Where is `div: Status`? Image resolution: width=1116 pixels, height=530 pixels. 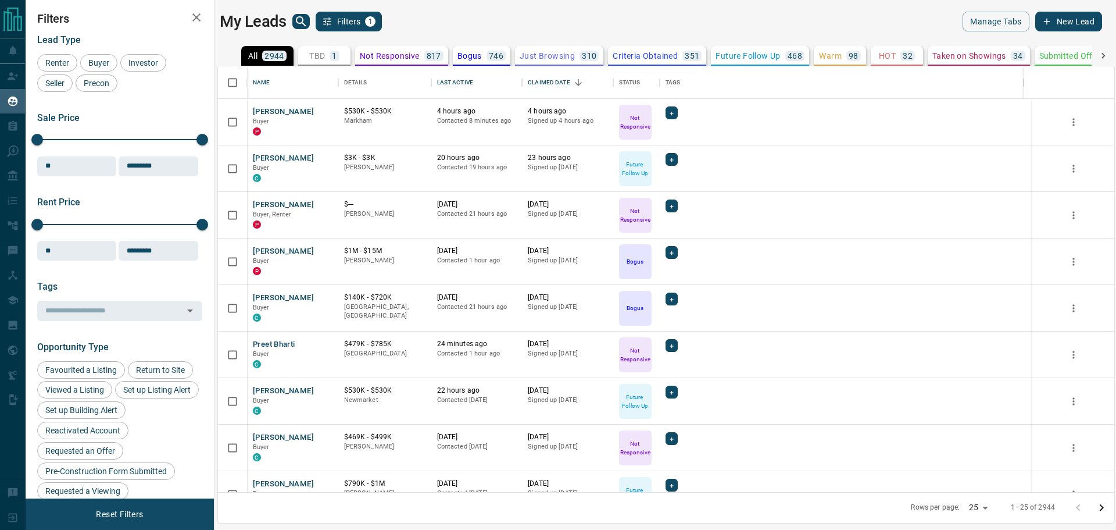 div: Status is located at coordinates (630, 83).